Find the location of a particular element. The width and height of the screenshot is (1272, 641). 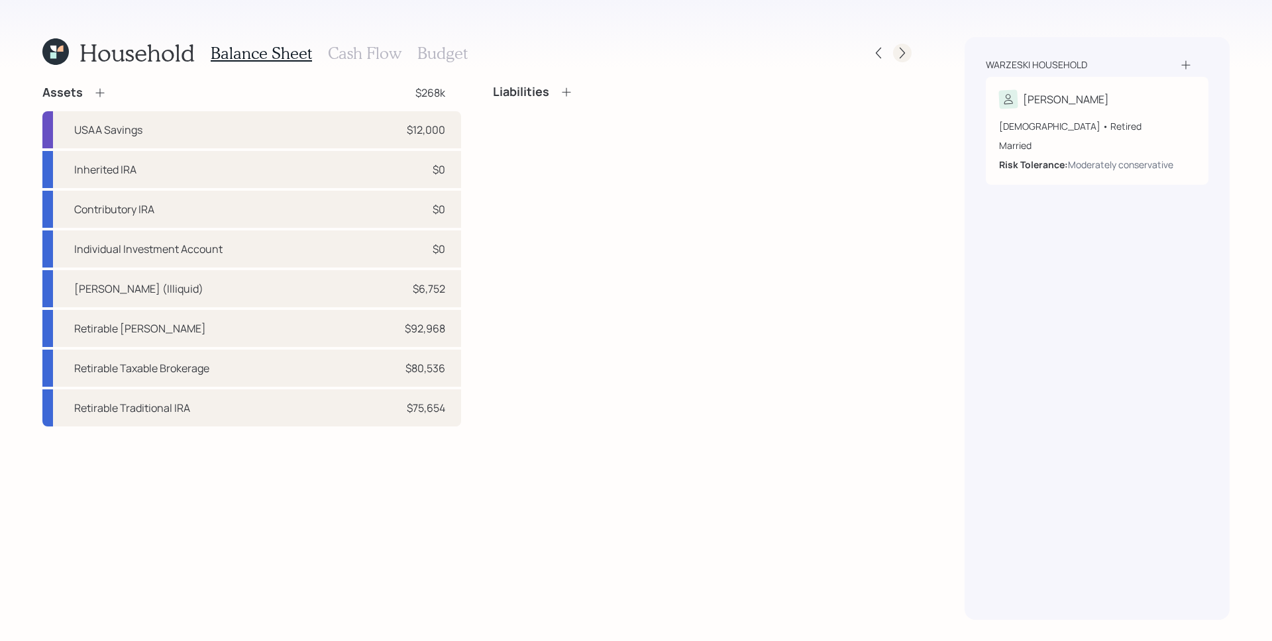

div: $12,000 is located at coordinates (426, 130).